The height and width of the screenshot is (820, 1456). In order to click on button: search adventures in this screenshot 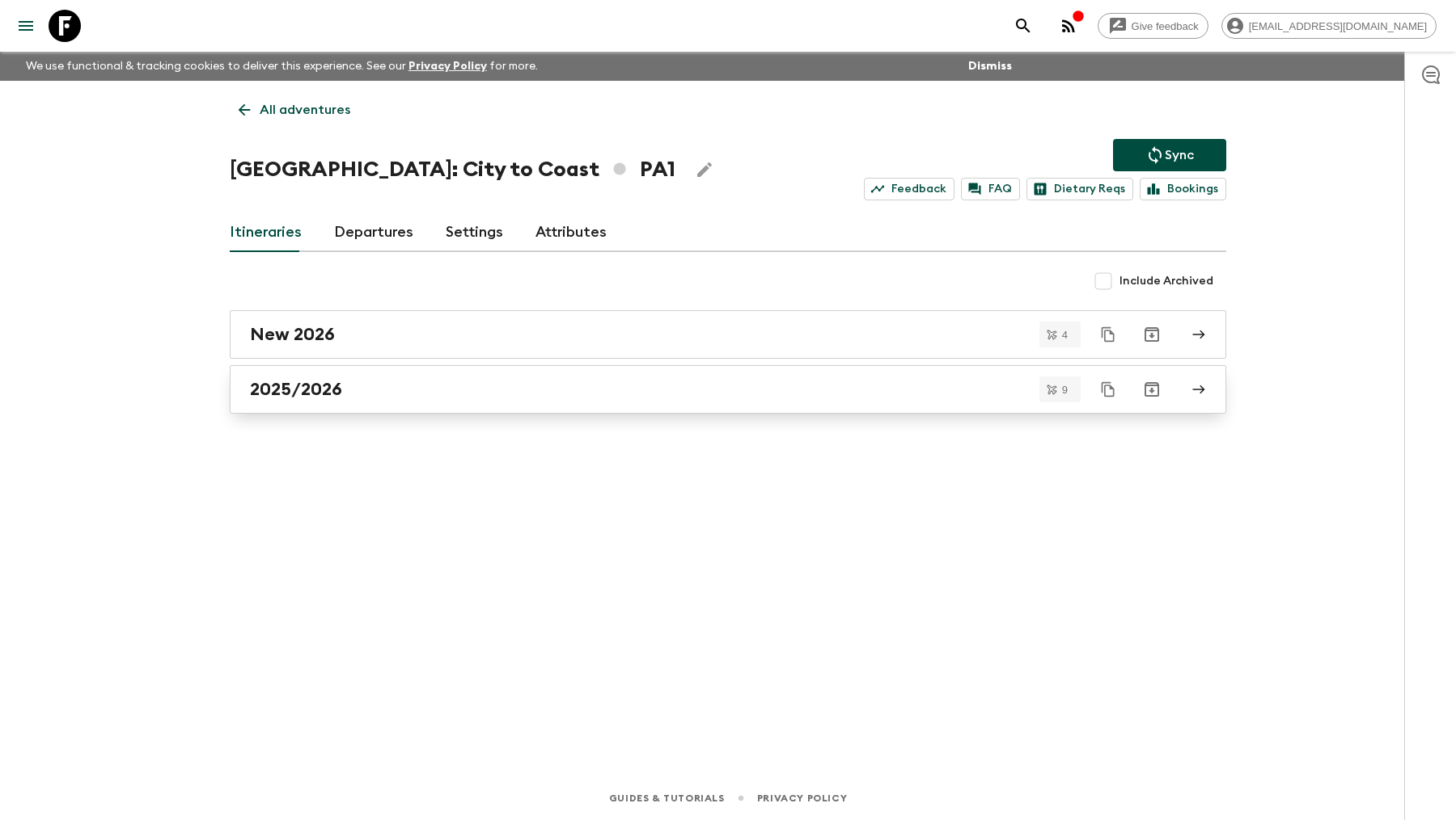, I will do `click(1023, 26)`.